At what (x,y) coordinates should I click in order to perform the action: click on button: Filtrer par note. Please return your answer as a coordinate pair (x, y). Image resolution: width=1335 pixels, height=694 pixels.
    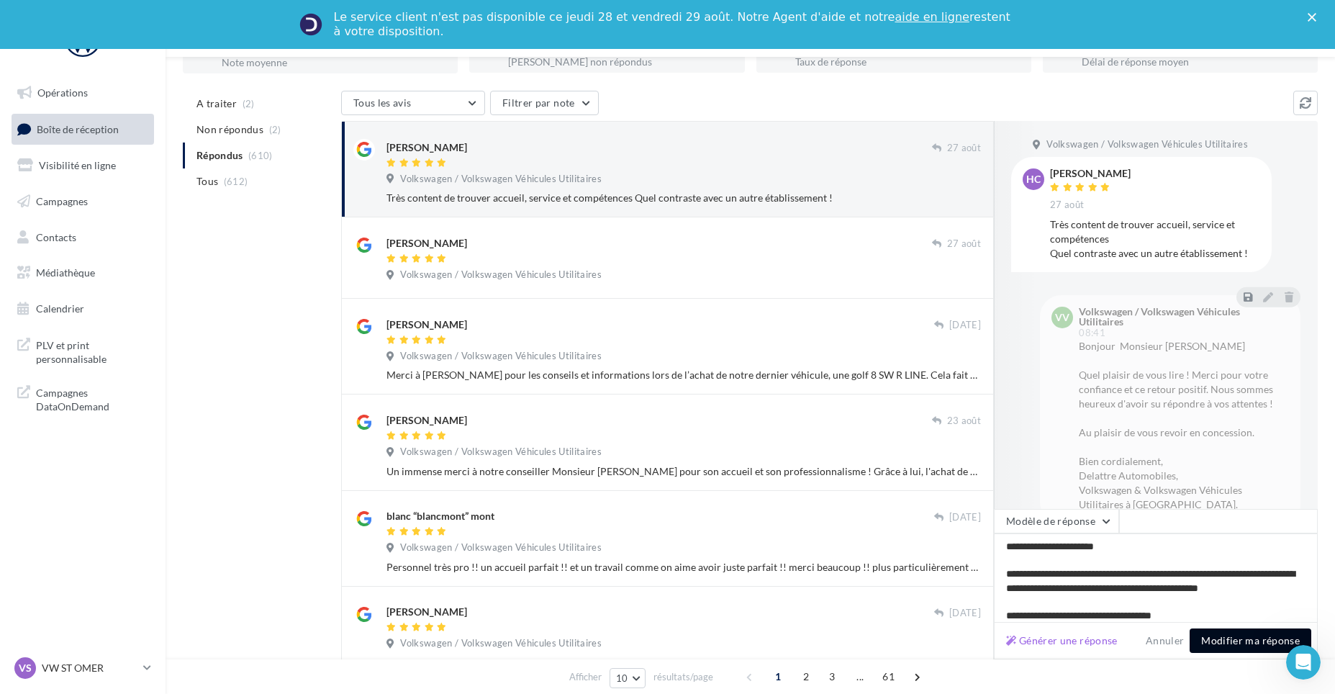
    Looking at the image, I should click on (544, 103).